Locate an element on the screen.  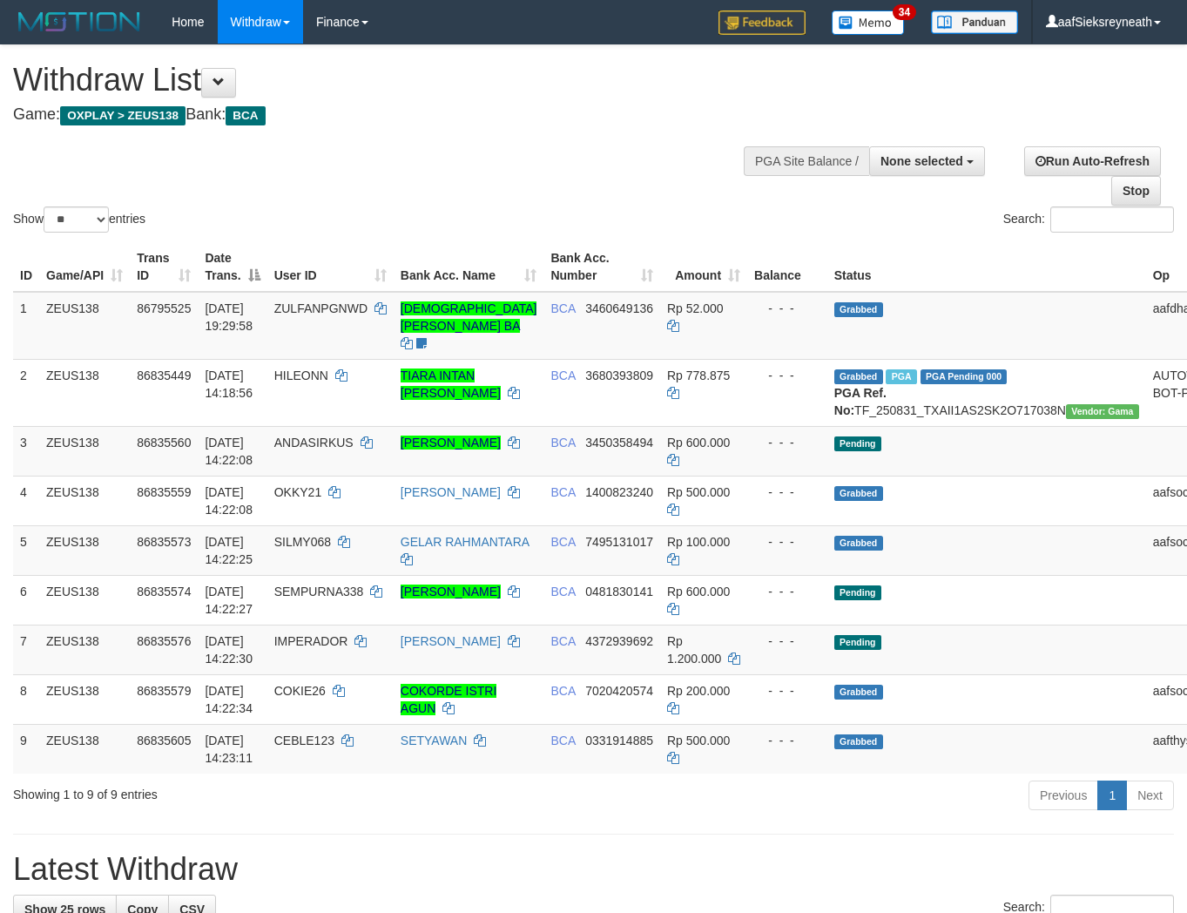
a: COKORDE ISTRI AGUN is located at coordinates (448, 699).